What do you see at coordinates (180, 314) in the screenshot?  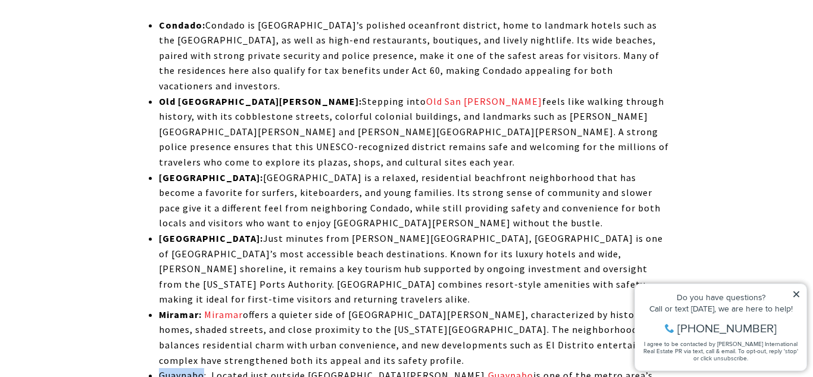 I see `strong: Miramar:` at bounding box center [180, 314].